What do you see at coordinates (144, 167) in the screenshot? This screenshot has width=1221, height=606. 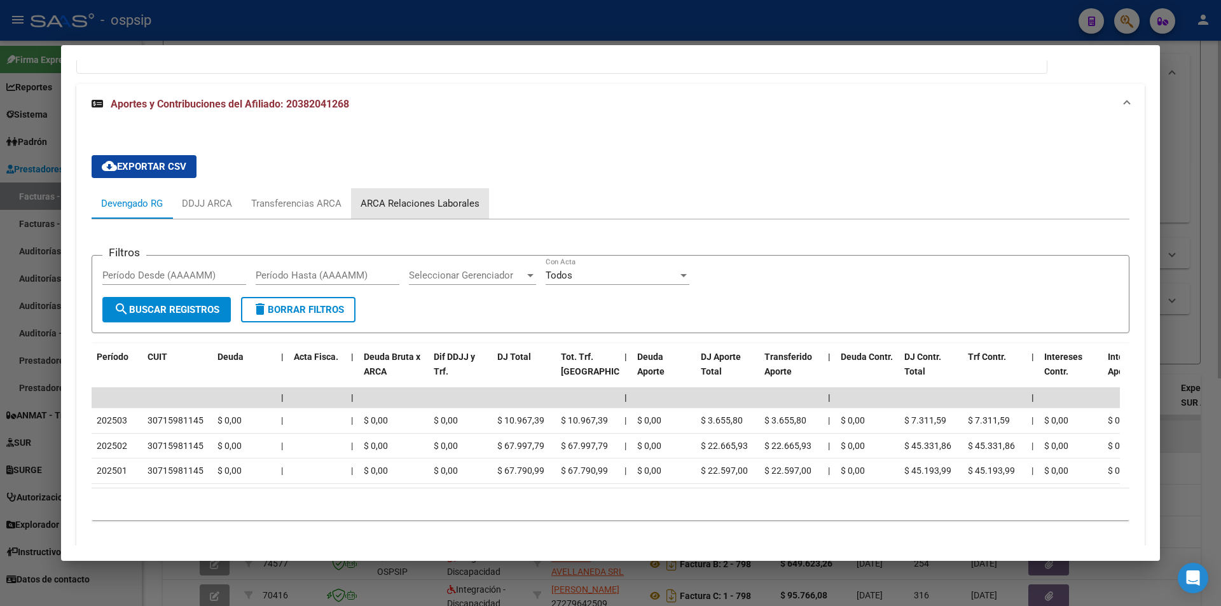 I see `span: Exportar CSV` at bounding box center [144, 167].